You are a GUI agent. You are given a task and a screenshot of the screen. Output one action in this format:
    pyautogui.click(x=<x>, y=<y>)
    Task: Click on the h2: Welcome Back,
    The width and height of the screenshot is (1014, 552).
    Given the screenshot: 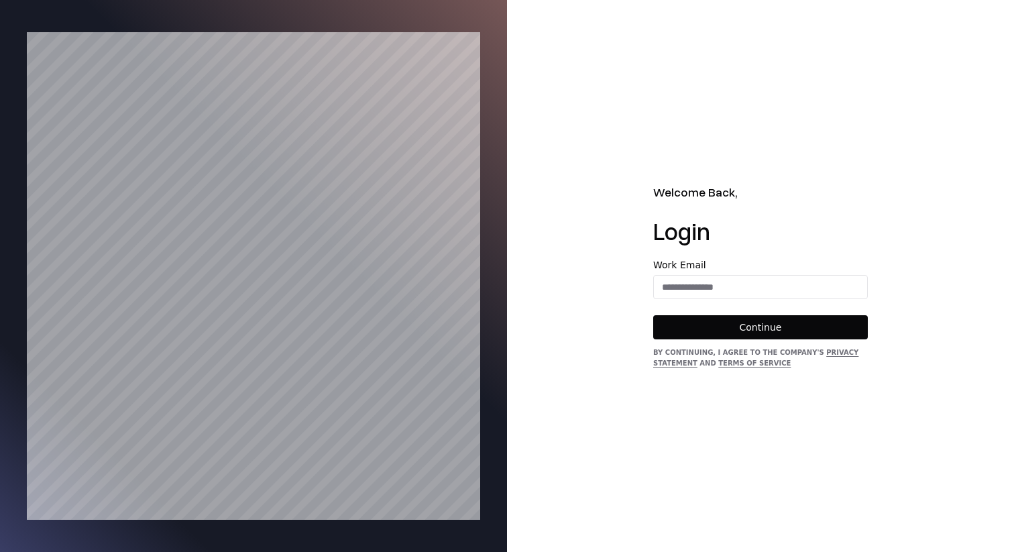 What is the action you would take?
    pyautogui.click(x=761, y=192)
    